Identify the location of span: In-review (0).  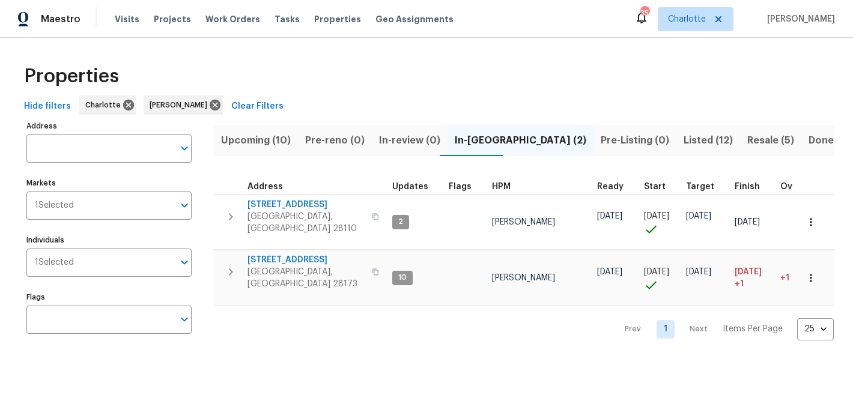
(410, 141).